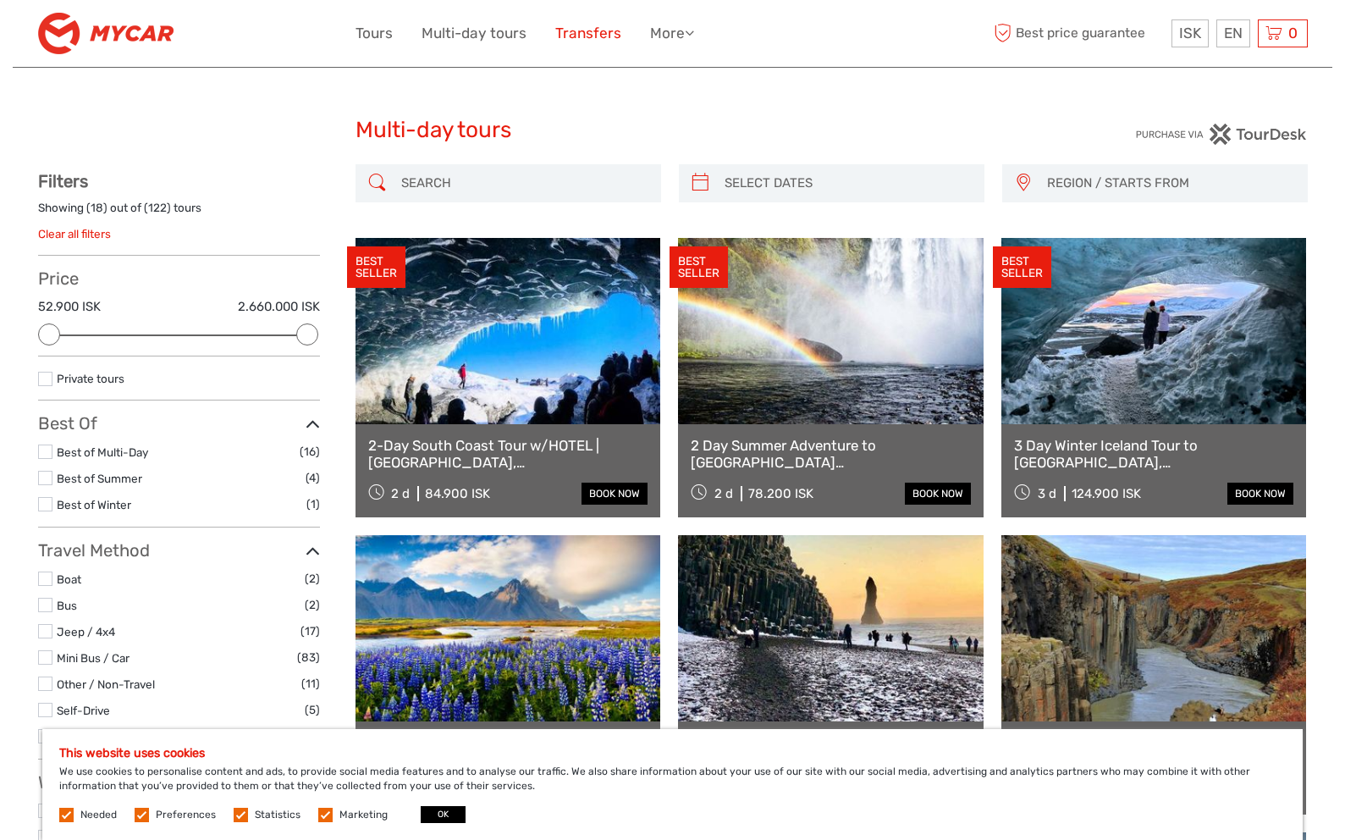  I want to click on label: Preferences, so click(185, 814).